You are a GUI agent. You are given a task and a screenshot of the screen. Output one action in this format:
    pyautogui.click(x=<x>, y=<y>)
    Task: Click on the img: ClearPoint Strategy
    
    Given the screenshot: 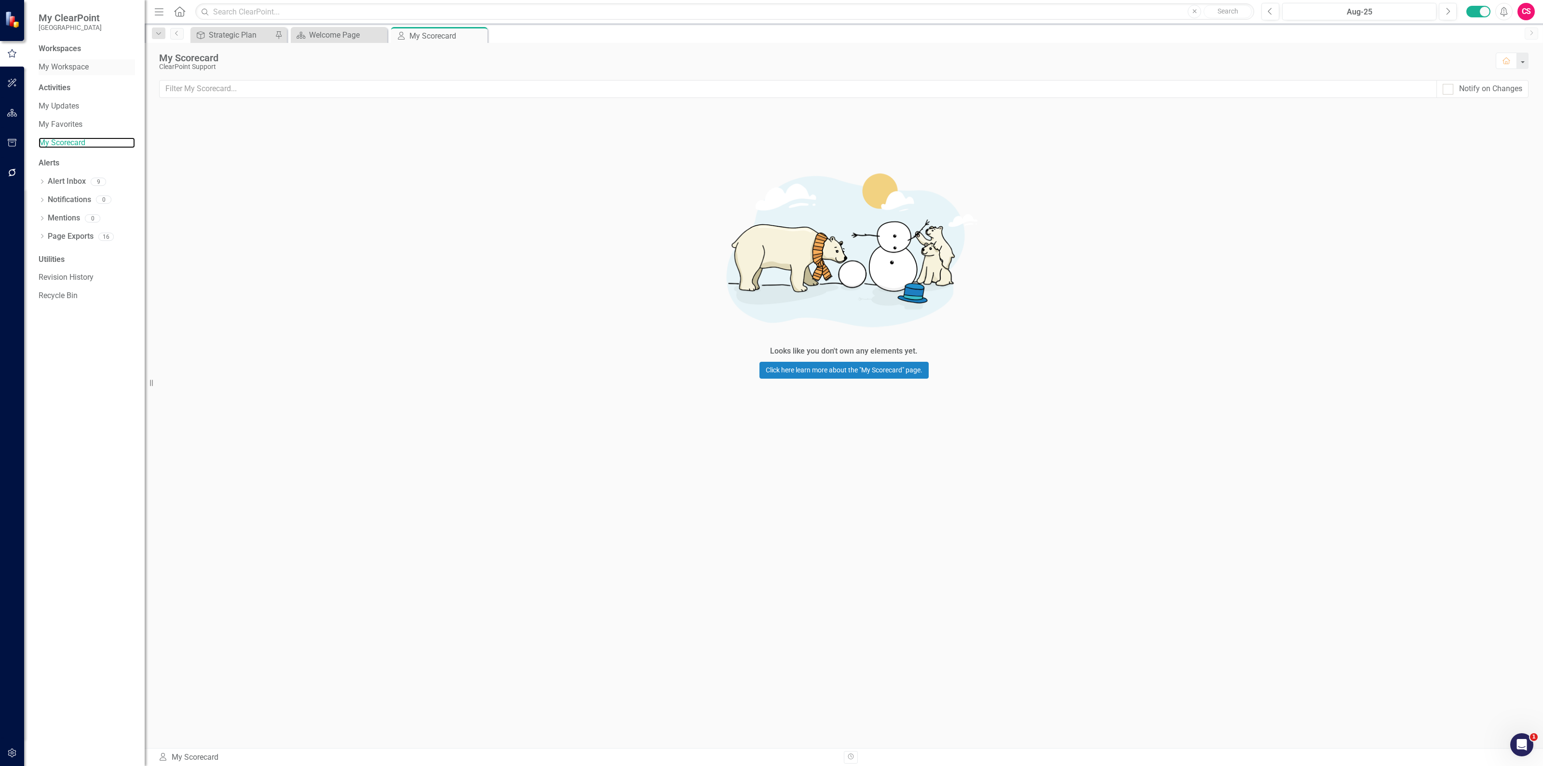 What is the action you would take?
    pyautogui.click(x=13, y=19)
    